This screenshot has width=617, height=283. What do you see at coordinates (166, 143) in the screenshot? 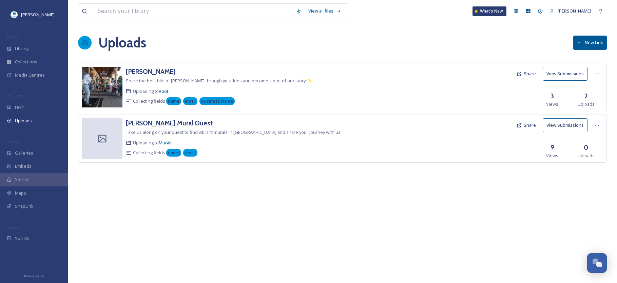
I see `a: Murals` at bounding box center [166, 143].